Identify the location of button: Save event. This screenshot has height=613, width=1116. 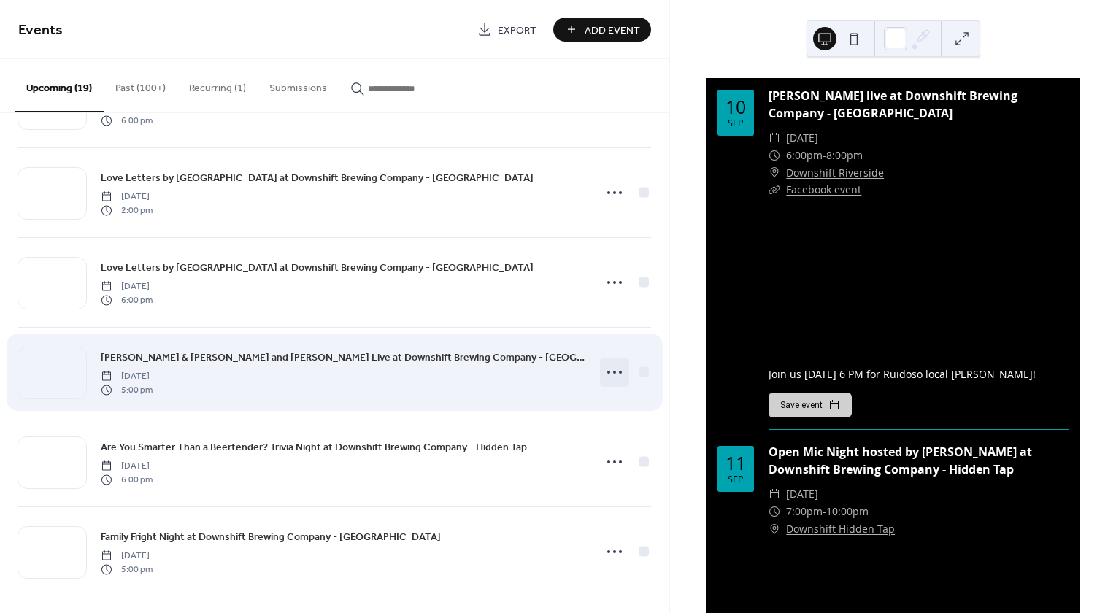
(810, 405).